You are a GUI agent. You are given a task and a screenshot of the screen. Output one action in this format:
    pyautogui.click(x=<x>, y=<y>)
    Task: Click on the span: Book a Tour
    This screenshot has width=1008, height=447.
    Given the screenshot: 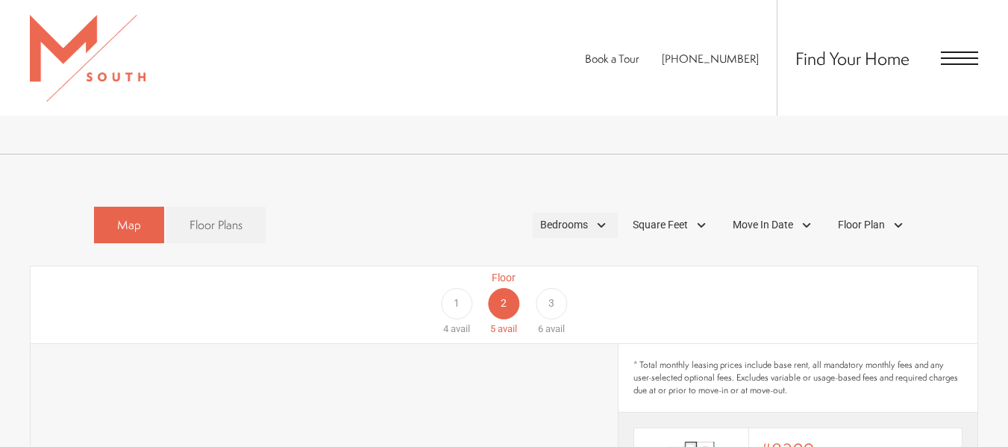 What is the action you would take?
    pyautogui.click(x=612, y=58)
    